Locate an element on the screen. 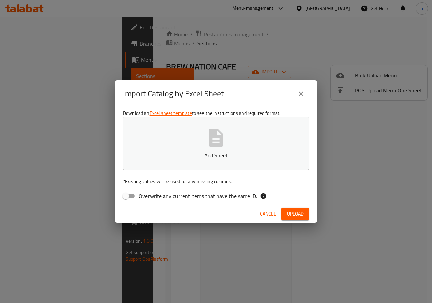 The image size is (432, 303). button: close is located at coordinates (301, 94).